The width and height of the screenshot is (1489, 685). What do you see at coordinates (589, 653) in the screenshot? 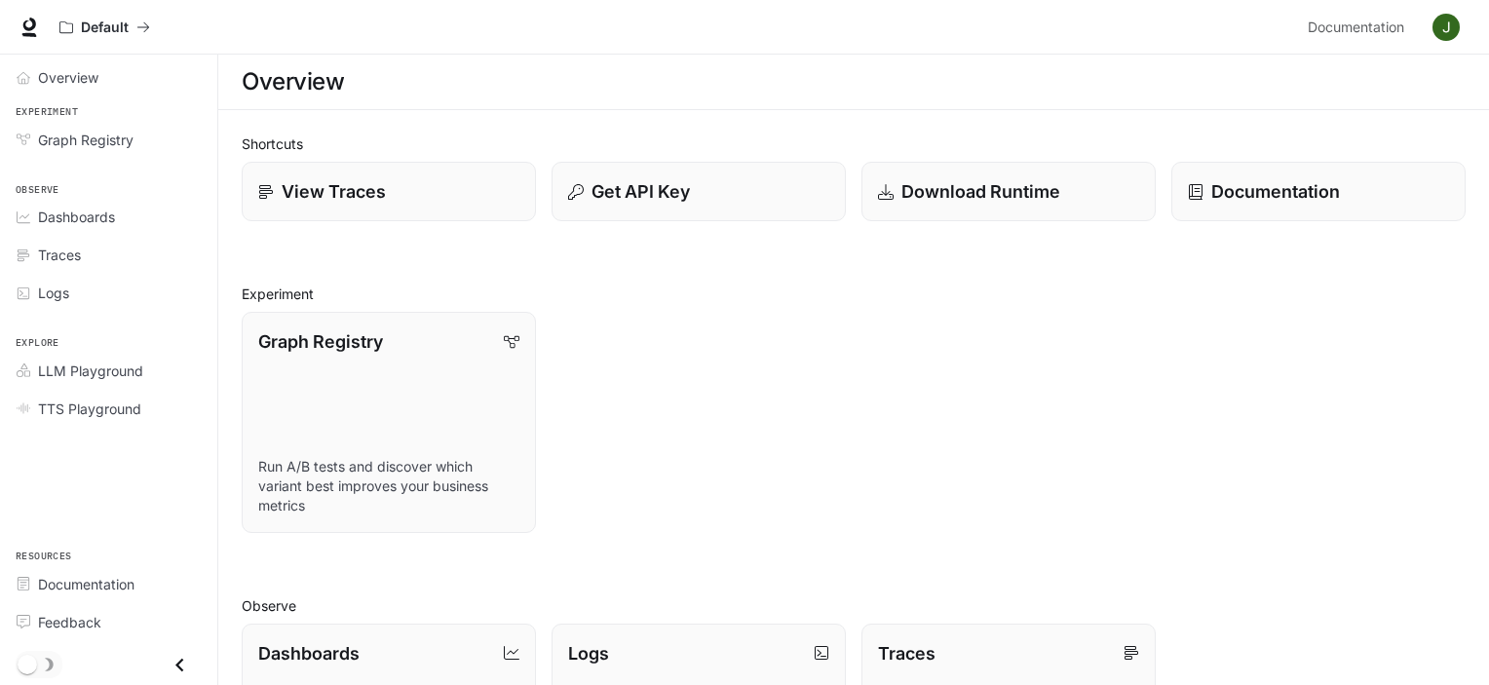
I see `p: Logs` at bounding box center [589, 653].